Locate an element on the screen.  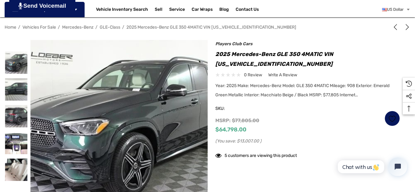
a: USD is located at coordinates (397, 10).